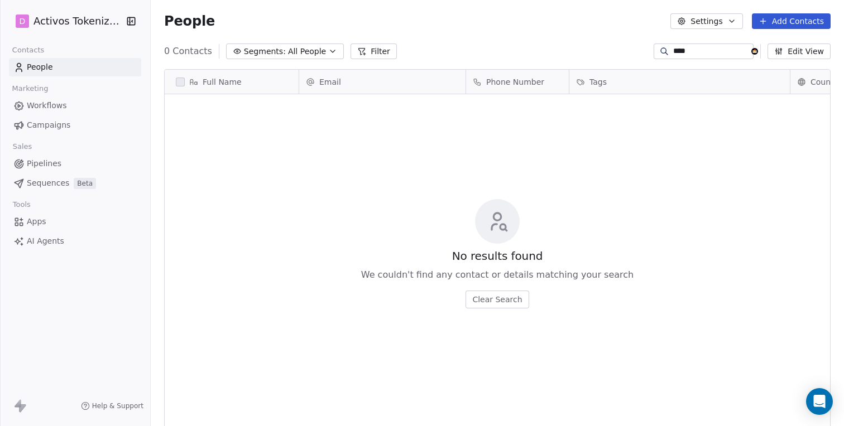 The image size is (844, 426). What do you see at coordinates (45, 241) in the screenshot?
I see `span: AI Agents` at bounding box center [45, 241].